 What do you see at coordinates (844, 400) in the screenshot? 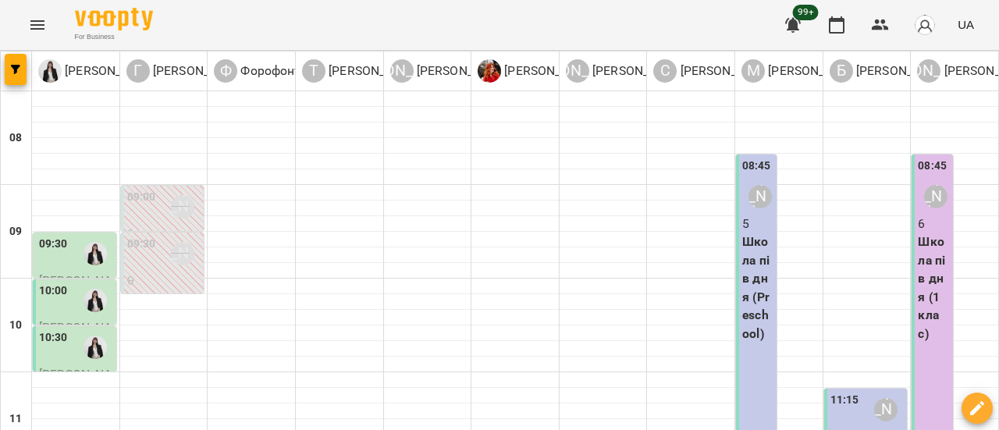
I see `label: 11:15` at bounding box center [844, 400].